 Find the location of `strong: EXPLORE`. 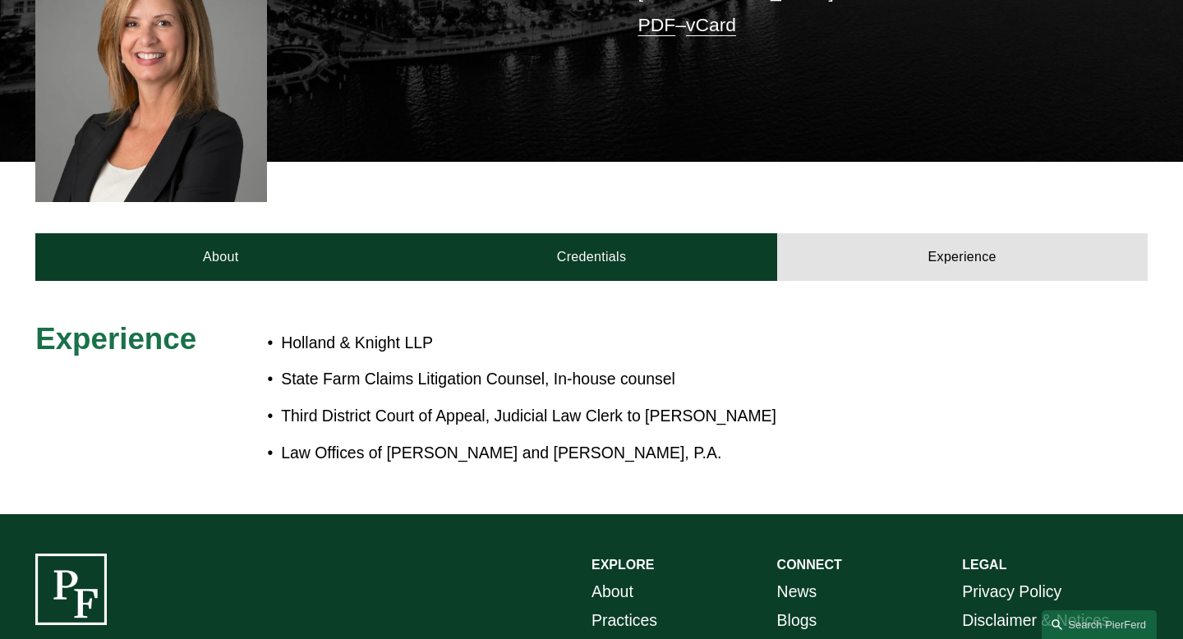

strong: EXPLORE is located at coordinates (623, 565).